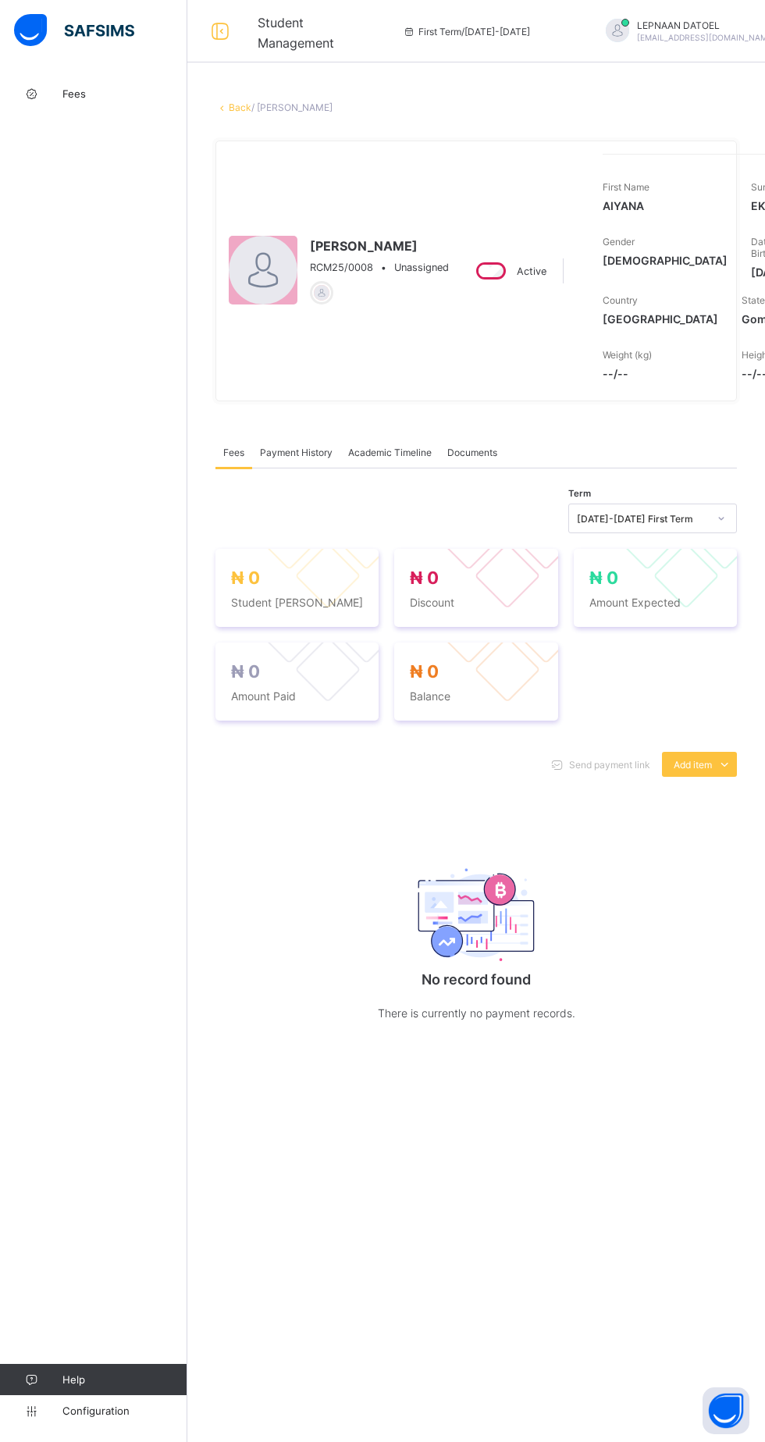  What do you see at coordinates (476, 914) in the screenshot?
I see `img: payment-empty.5787c826e2681a028c973ae0c5fbd233.svg` at bounding box center [476, 914].